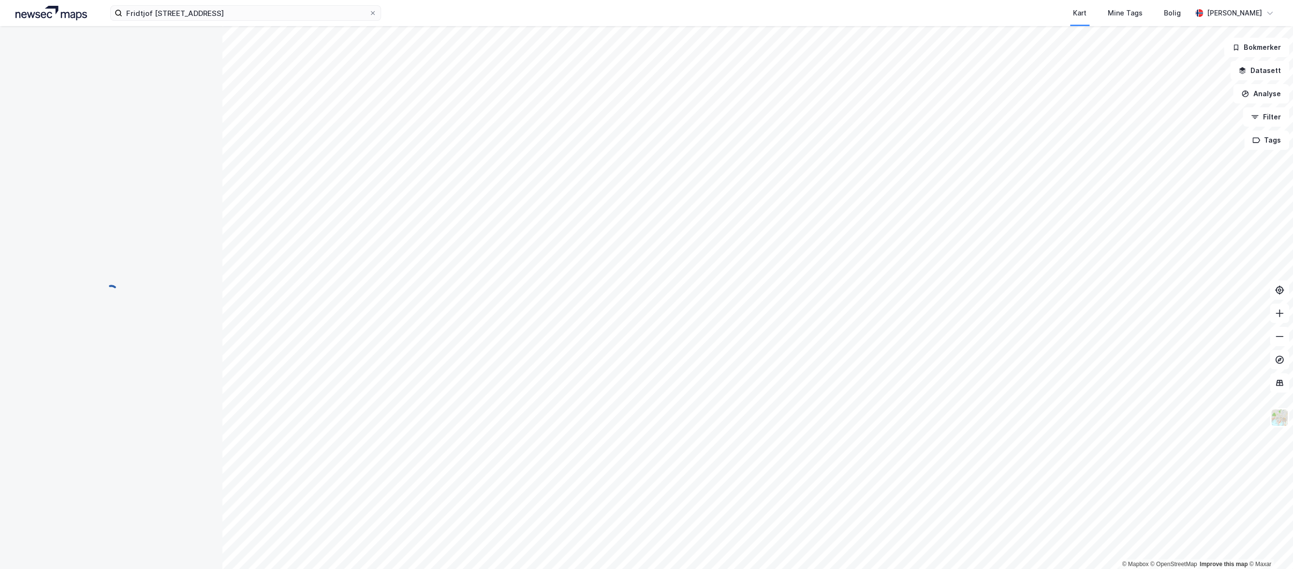  I want to click on input: Søk på adresse, matrikkel, gårdeiere, leietakere eller personer, so click(246, 13).